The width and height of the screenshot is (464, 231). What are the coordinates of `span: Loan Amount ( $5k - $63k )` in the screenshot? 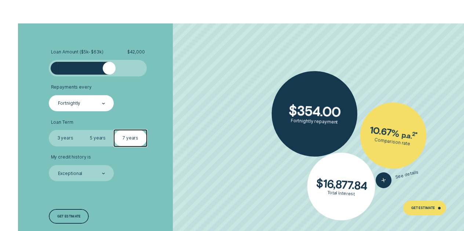 It's located at (77, 52).